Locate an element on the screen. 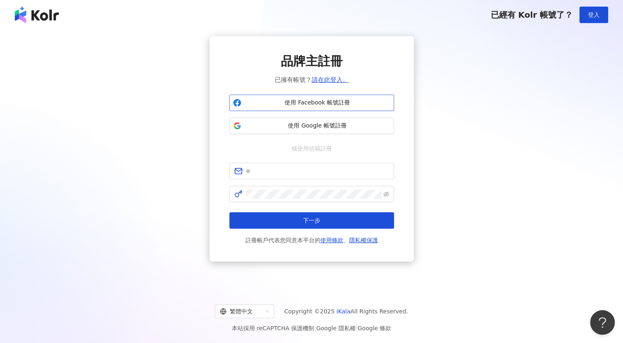 The height and width of the screenshot is (343, 623). a: 請在此登入。 is located at coordinates (330, 80).